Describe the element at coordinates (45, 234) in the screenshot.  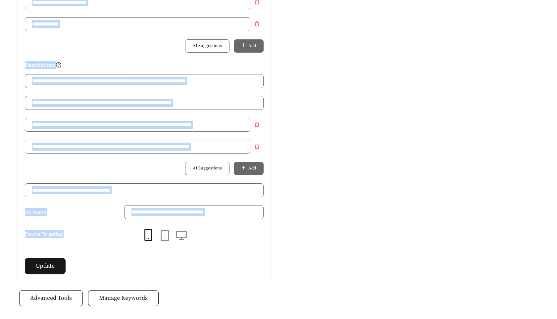
I see `label: Device Targeting` at that location.